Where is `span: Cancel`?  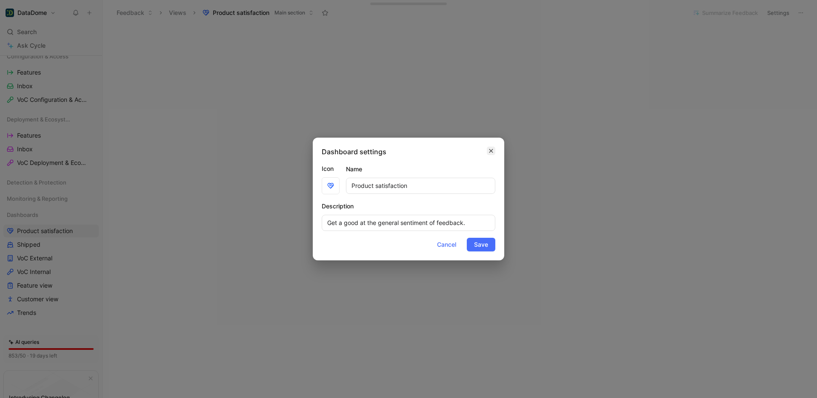
span: Cancel is located at coordinates (446, 244).